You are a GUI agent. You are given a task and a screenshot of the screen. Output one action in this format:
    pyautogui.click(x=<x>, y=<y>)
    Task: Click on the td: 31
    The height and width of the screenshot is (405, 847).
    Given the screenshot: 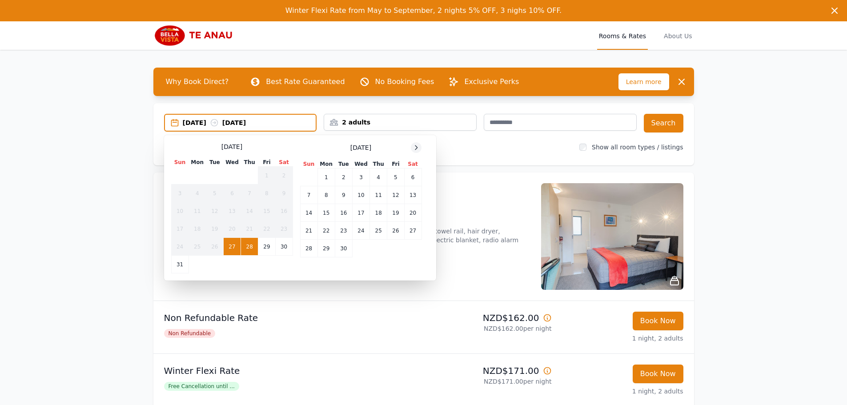 What is the action you would take?
    pyautogui.click(x=180, y=265)
    